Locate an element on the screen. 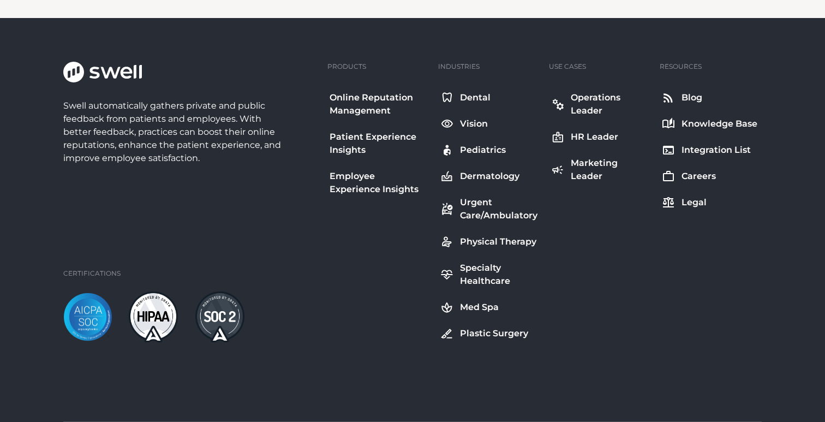 The height and width of the screenshot is (422, 825). a: Pediatrics is located at coordinates (489, 150).